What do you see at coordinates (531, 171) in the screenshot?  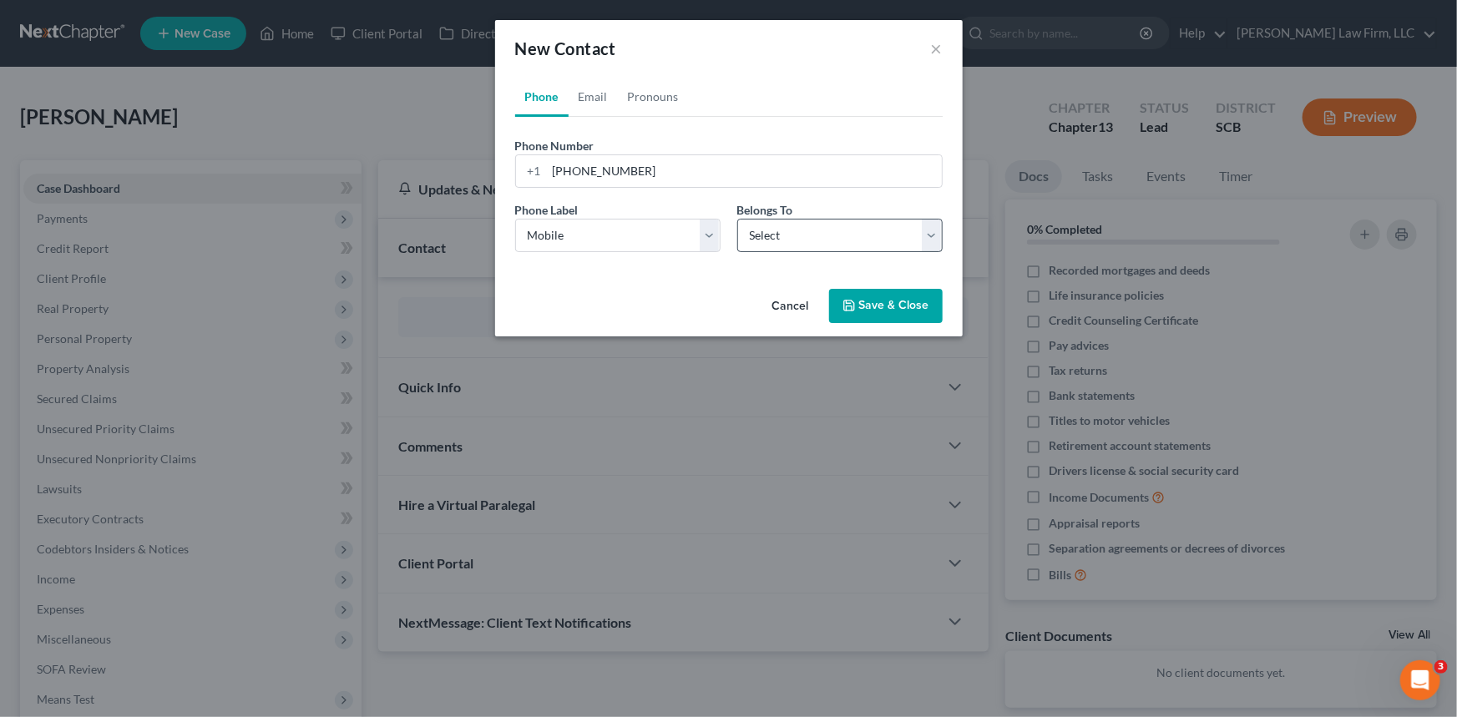 I see `div: +1` at bounding box center [531, 171].